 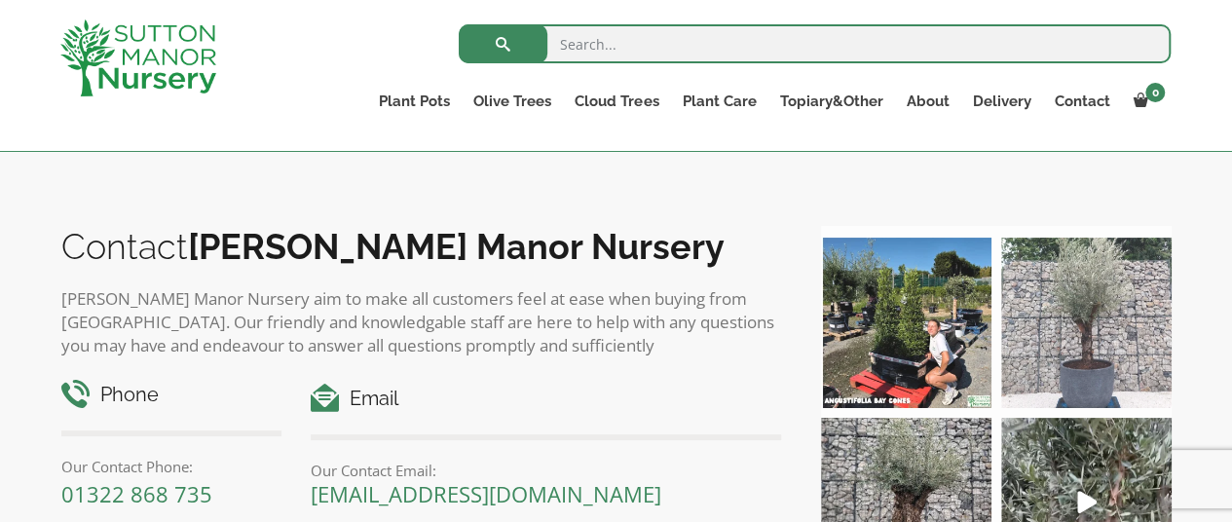 I want to click on a: Plant Care, so click(x=719, y=101).